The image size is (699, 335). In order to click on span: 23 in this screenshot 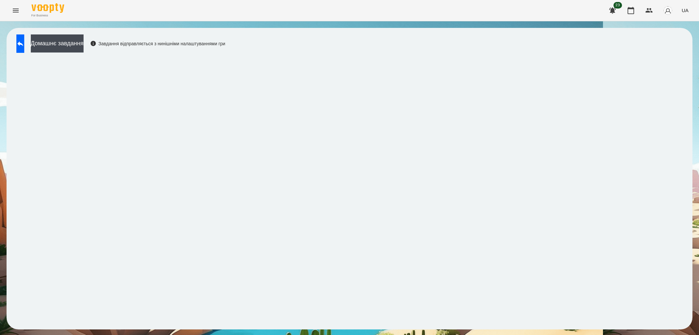, I will do `click(618, 5)`.